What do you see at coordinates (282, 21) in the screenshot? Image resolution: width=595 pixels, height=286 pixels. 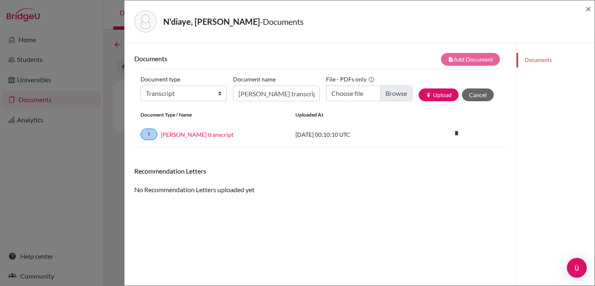 I see `span: - Documents` at bounding box center [282, 21].